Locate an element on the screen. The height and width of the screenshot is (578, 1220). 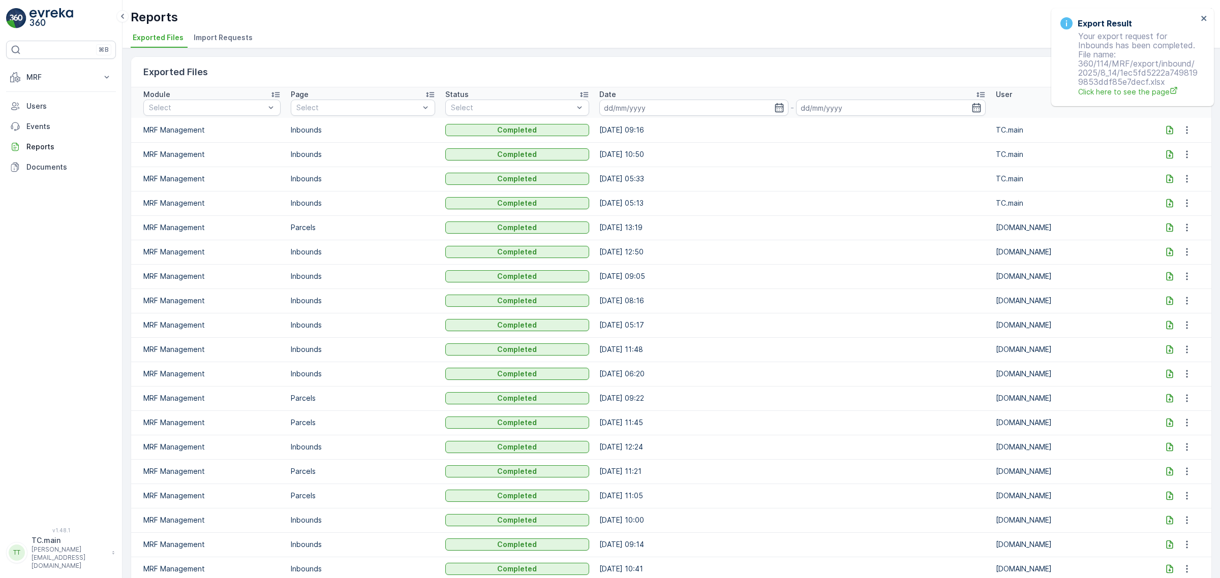
p: TC.main is located at coordinates (69, 541).